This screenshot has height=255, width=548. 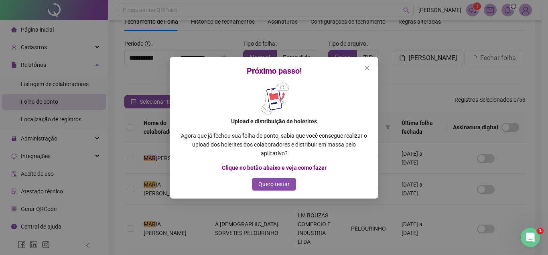 What do you see at coordinates (274, 184) in the screenshot?
I see `span: Quero testar` at bounding box center [274, 184].